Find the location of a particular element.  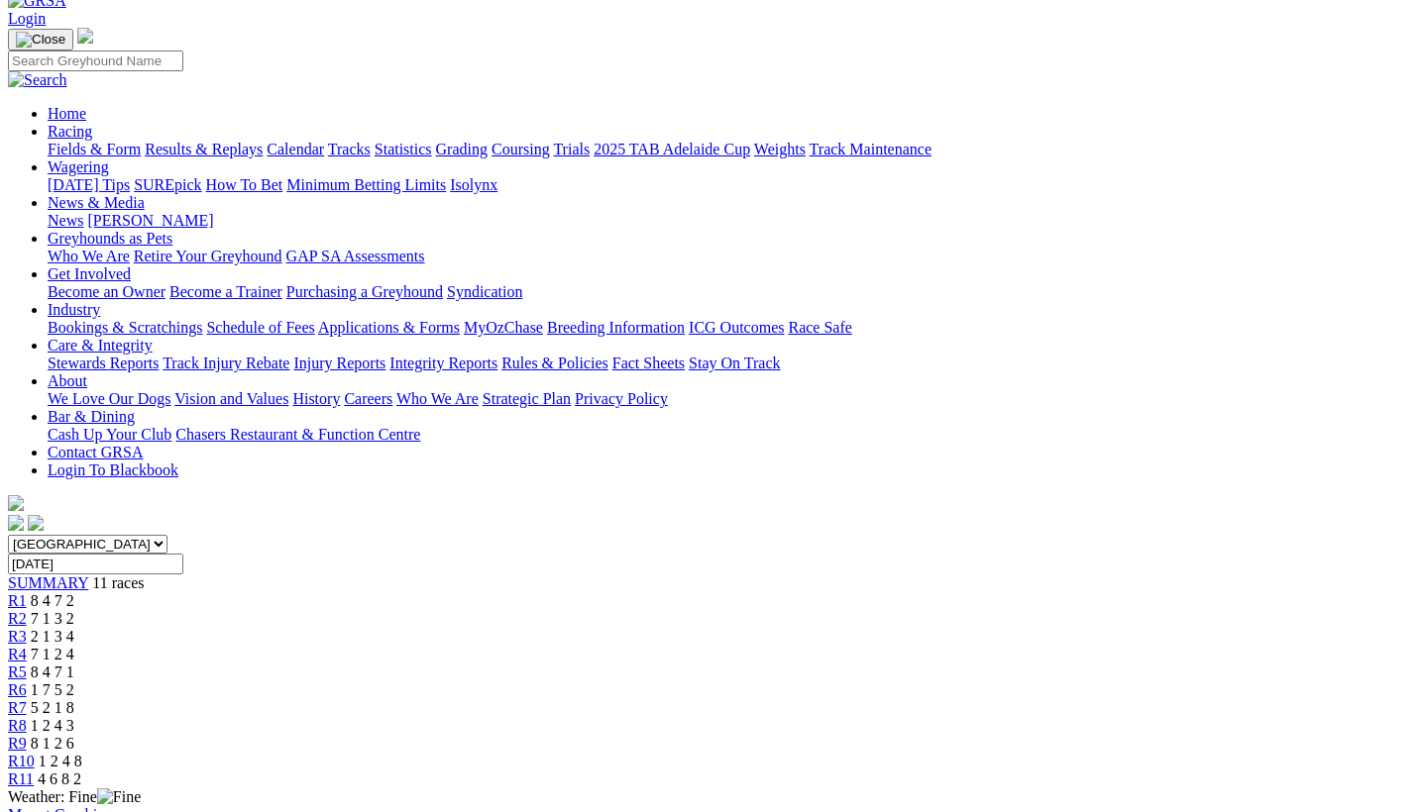

span: R7 is located at coordinates (17, 707).